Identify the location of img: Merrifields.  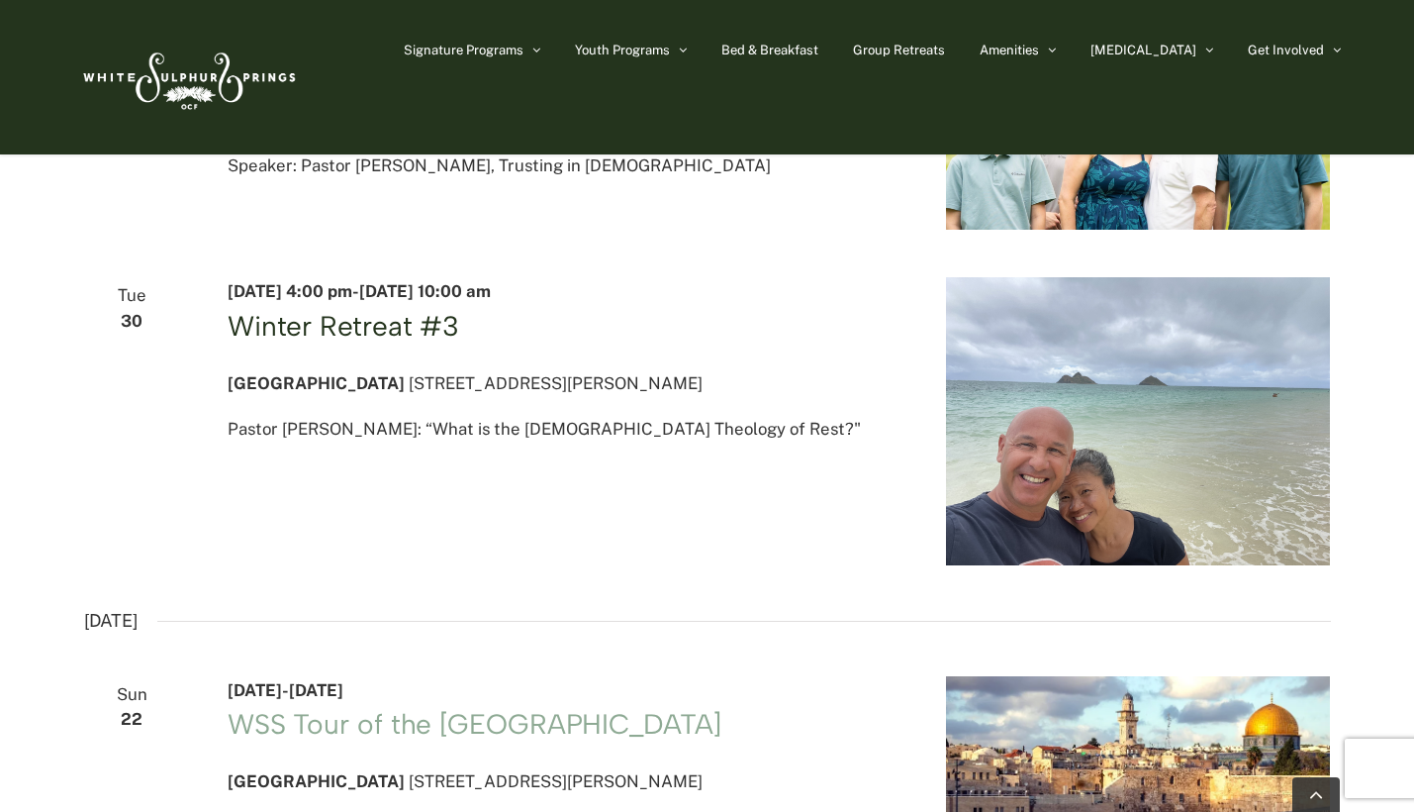
(1138, 421).